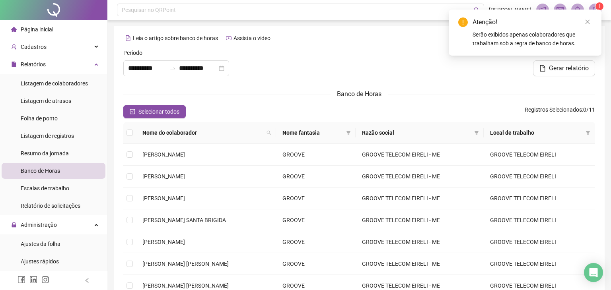 The height and width of the screenshot is (290, 611). Describe the element at coordinates (175, 38) in the screenshot. I see `span: Leia o artigo sobre banco de horas` at that location.